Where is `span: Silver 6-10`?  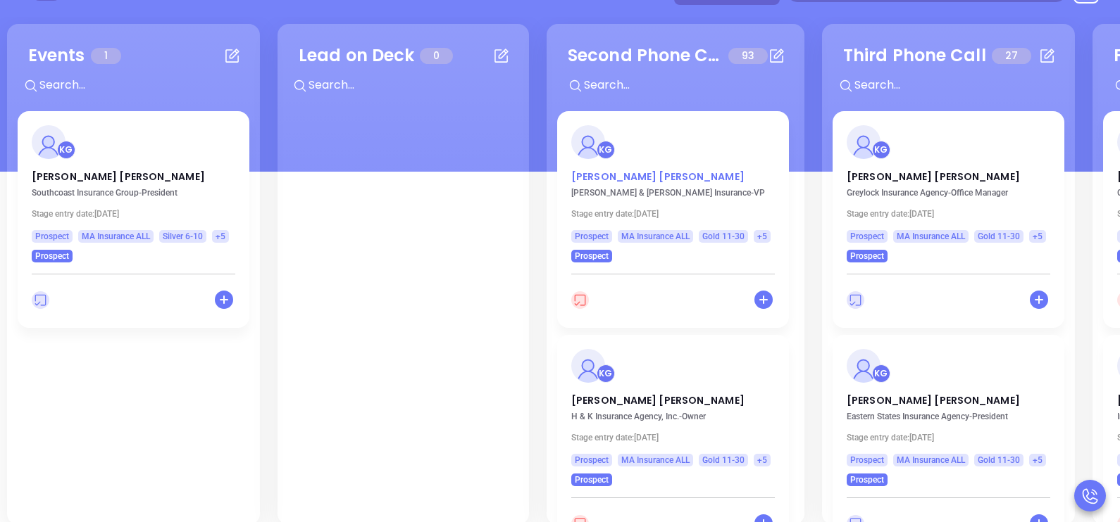
span: Silver 6-10 is located at coordinates (182, 237).